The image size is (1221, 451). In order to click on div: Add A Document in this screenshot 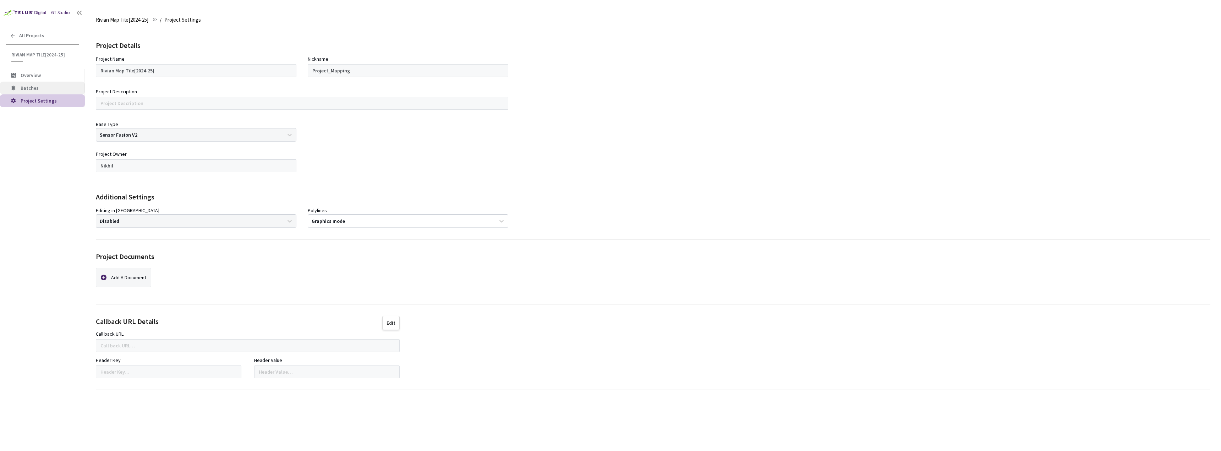, I will do `click(130, 277)`.